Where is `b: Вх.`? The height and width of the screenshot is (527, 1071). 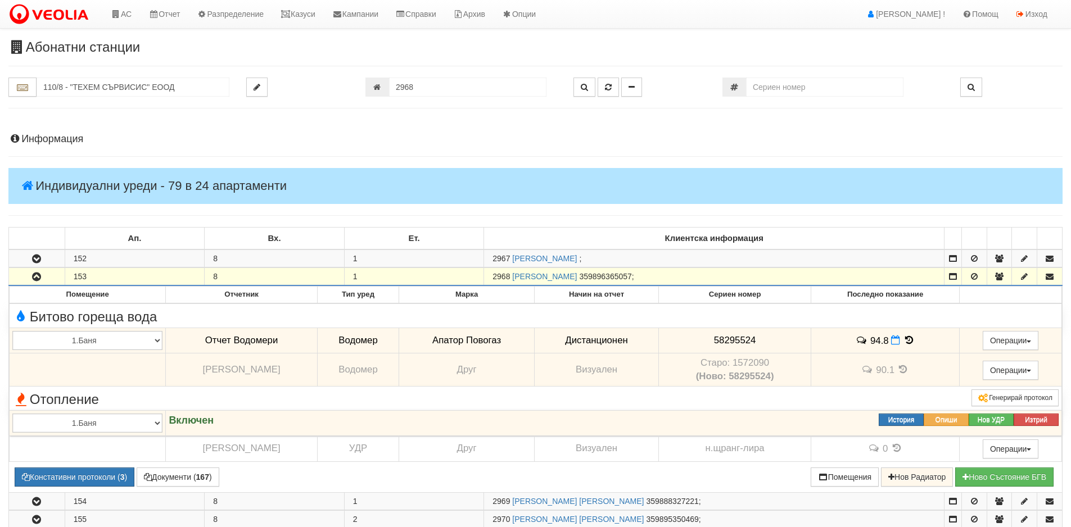 b: Вх. is located at coordinates (274, 238).